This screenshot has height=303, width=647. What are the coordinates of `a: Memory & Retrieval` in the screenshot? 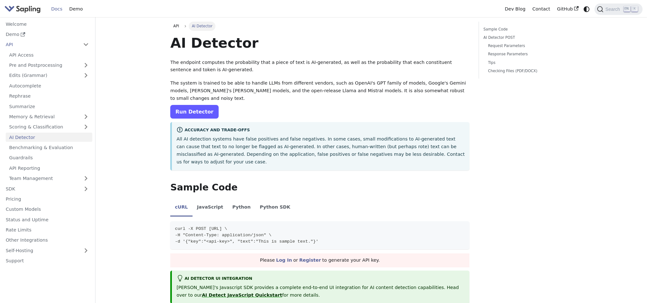 It's located at (49, 117).